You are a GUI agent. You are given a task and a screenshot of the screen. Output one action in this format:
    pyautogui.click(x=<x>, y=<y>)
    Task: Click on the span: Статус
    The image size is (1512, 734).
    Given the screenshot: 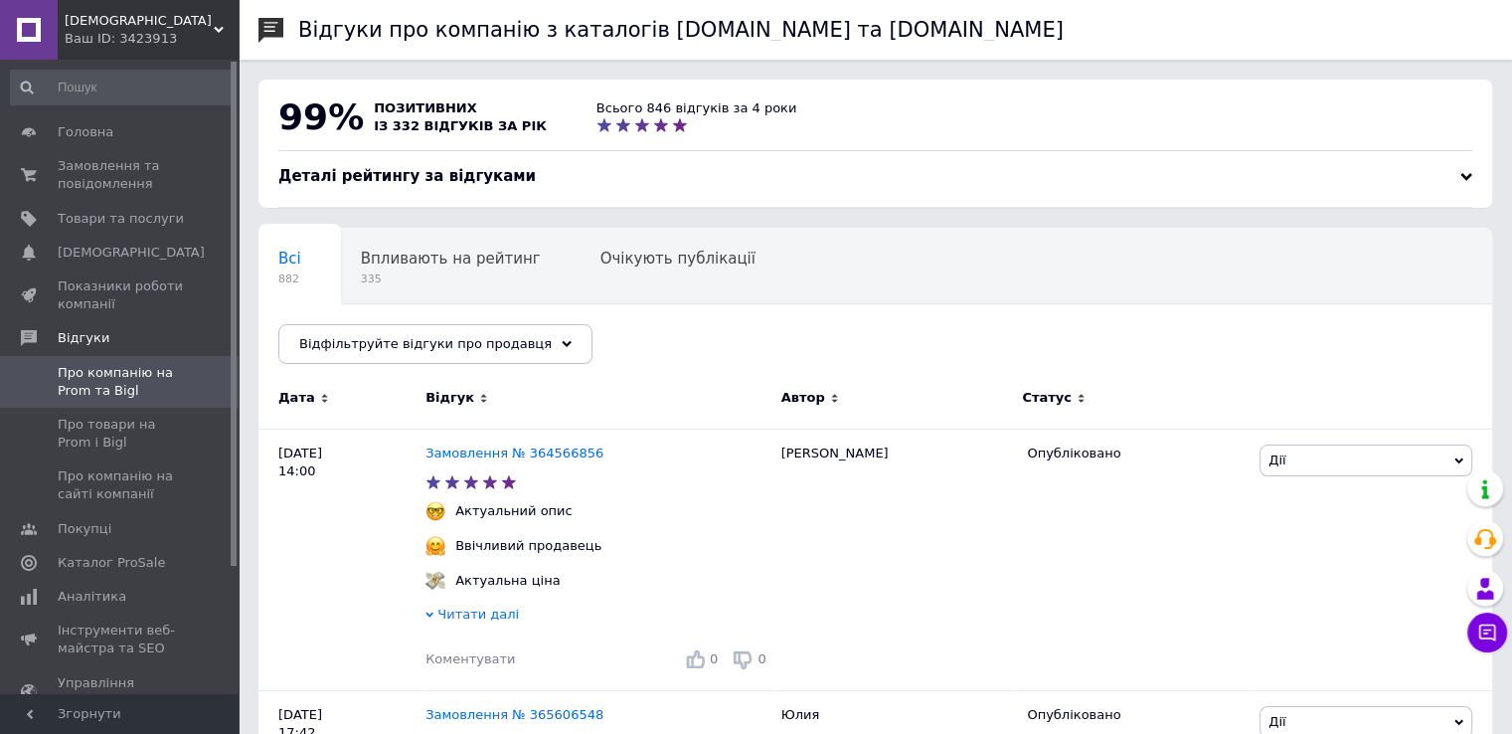 What is the action you would take?
    pyautogui.click(x=1047, y=398)
    